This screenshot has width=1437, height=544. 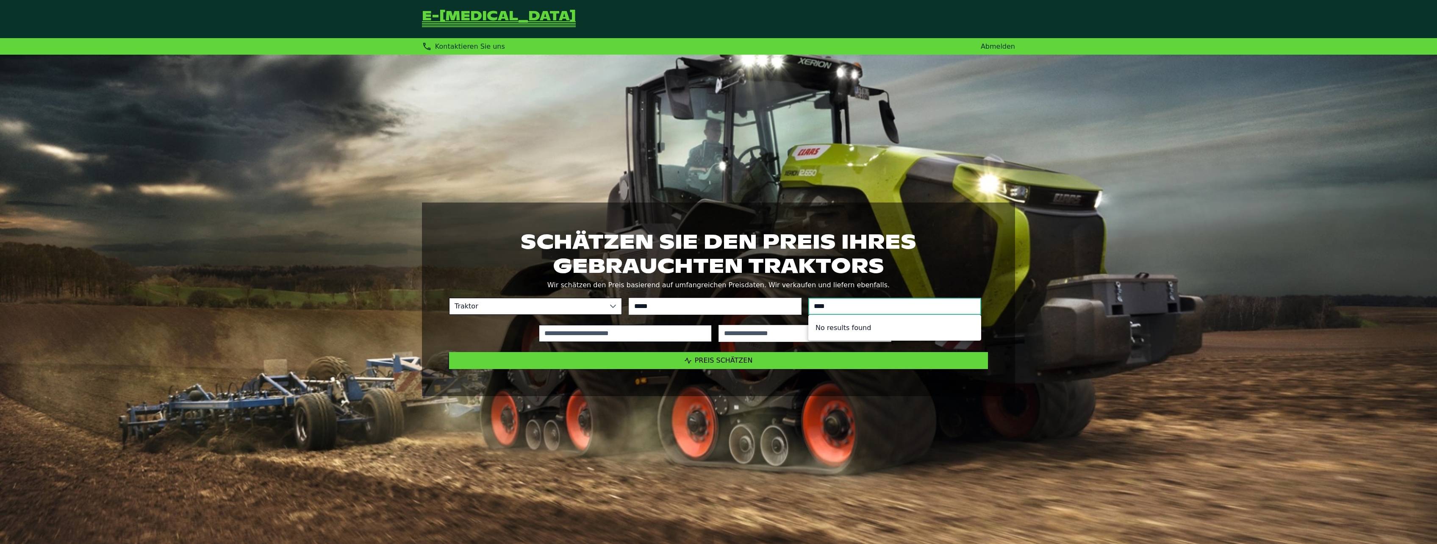 I want to click on span: Preis schätzen, so click(x=723, y=360).